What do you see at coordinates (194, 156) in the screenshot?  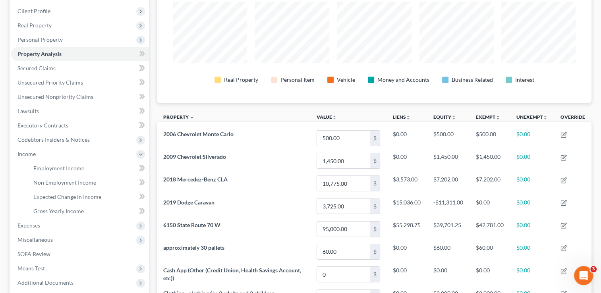 I see `span: 2009 Chevrolet Silverado` at bounding box center [194, 156].